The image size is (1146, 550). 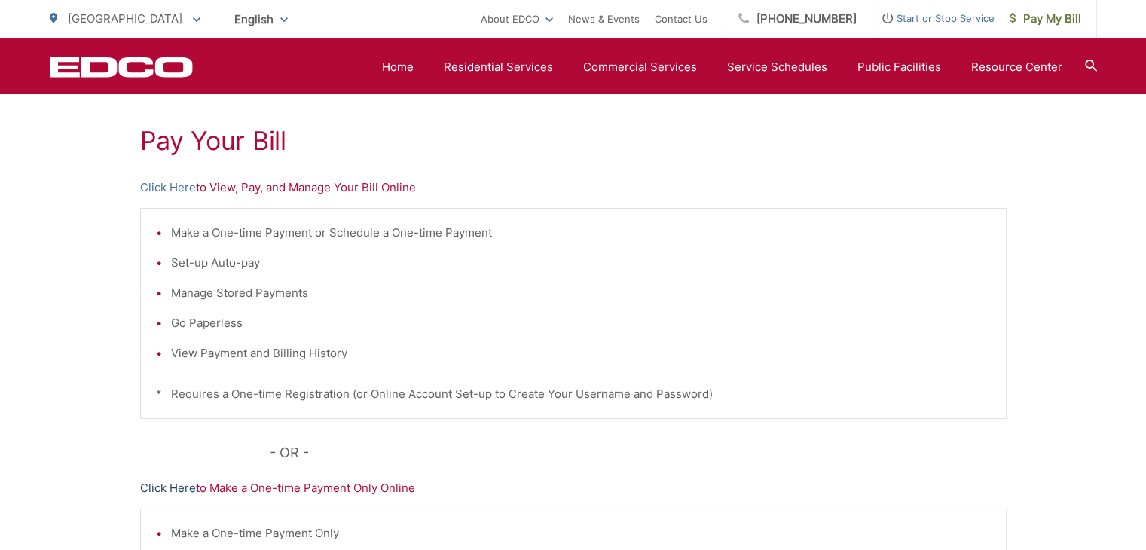 What do you see at coordinates (603, 19) in the screenshot?
I see `a: News & Events` at bounding box center [603, 19].